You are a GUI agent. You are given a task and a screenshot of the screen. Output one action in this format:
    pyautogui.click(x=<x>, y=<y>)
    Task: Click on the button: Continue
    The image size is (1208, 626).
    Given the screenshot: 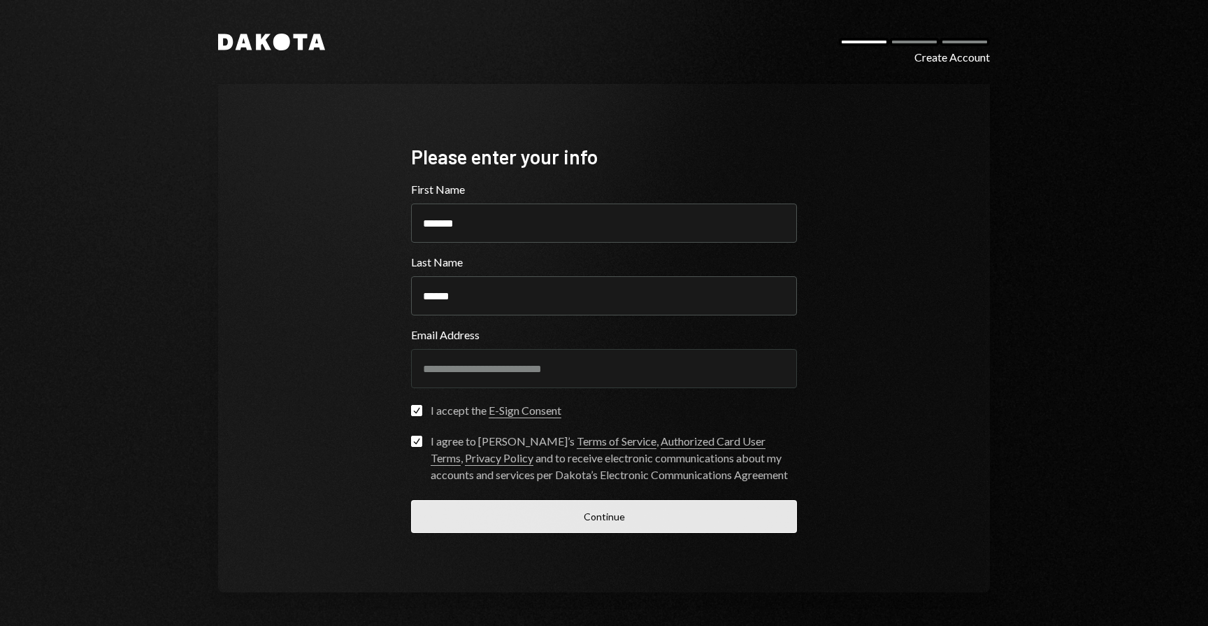 What is the action you would take?
    pyautogui.click(x=604, y=516)
    